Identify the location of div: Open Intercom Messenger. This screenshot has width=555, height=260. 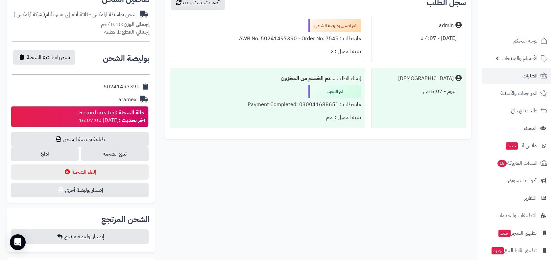
(18, 242).